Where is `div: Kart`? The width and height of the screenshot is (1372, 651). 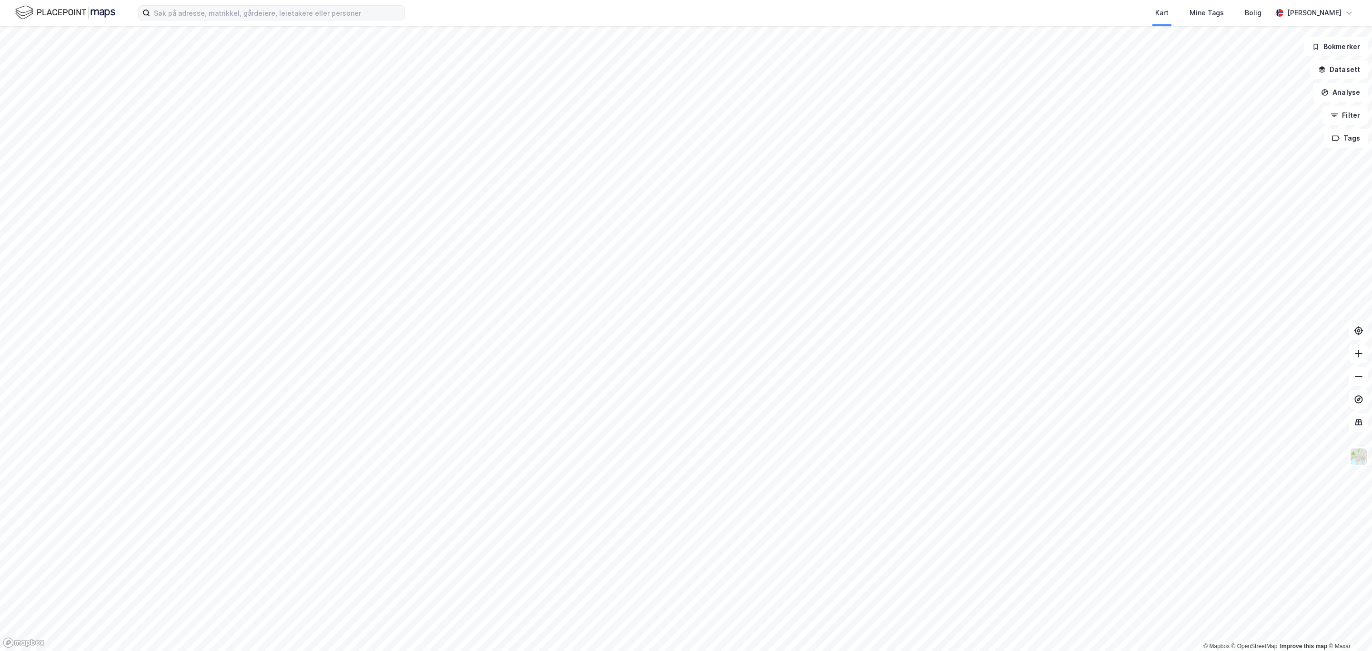
div: Kart is located at coordinates (1162, 13).